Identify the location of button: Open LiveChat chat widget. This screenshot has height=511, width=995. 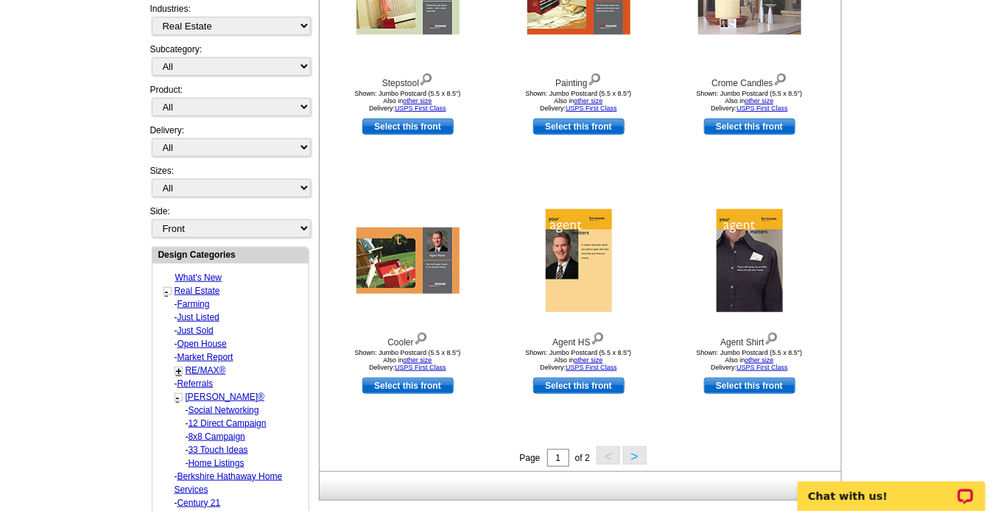
(178, 32).